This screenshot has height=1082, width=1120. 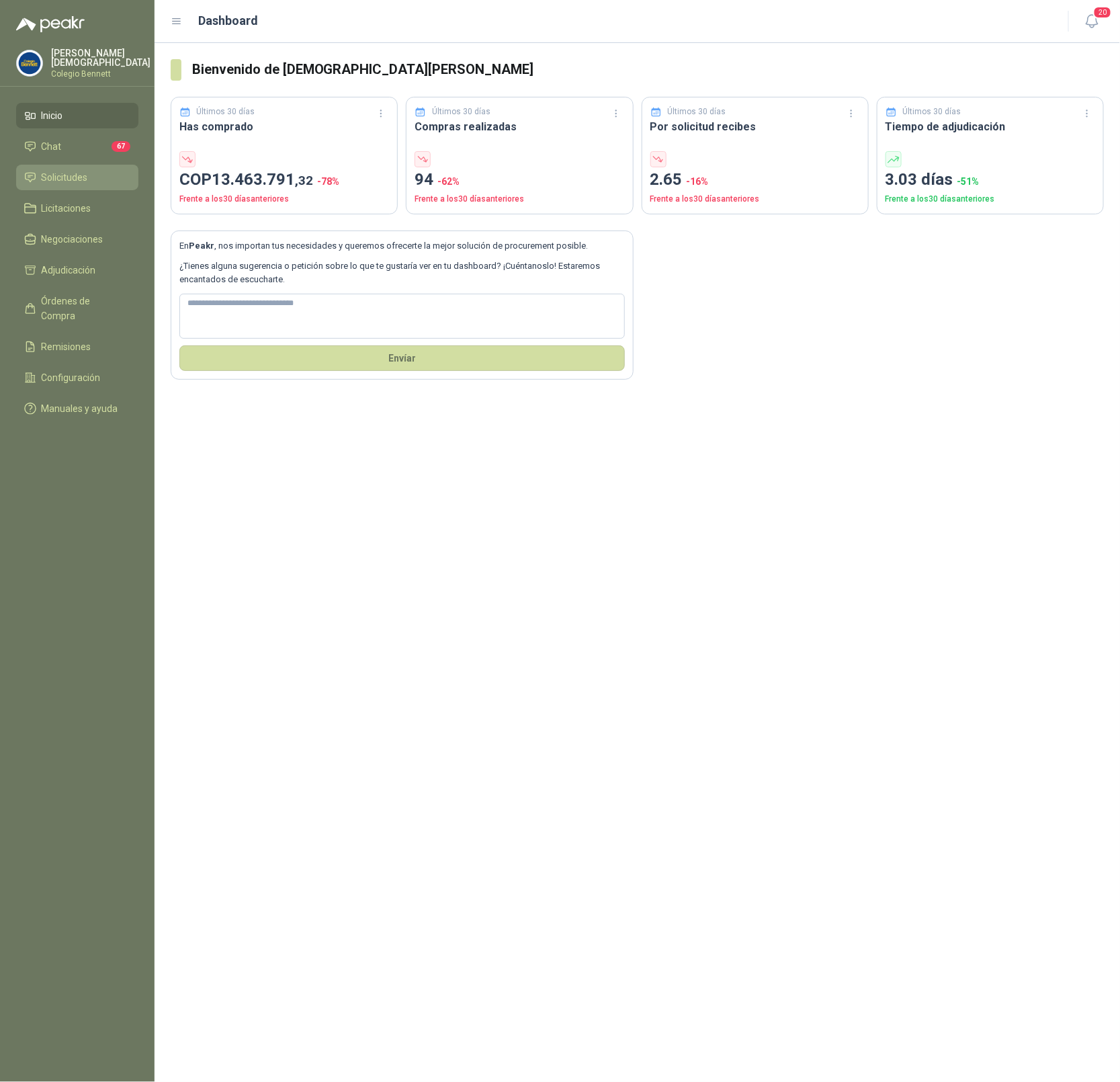 I want to click on span: Remisiones, so click(x=66, y=347).